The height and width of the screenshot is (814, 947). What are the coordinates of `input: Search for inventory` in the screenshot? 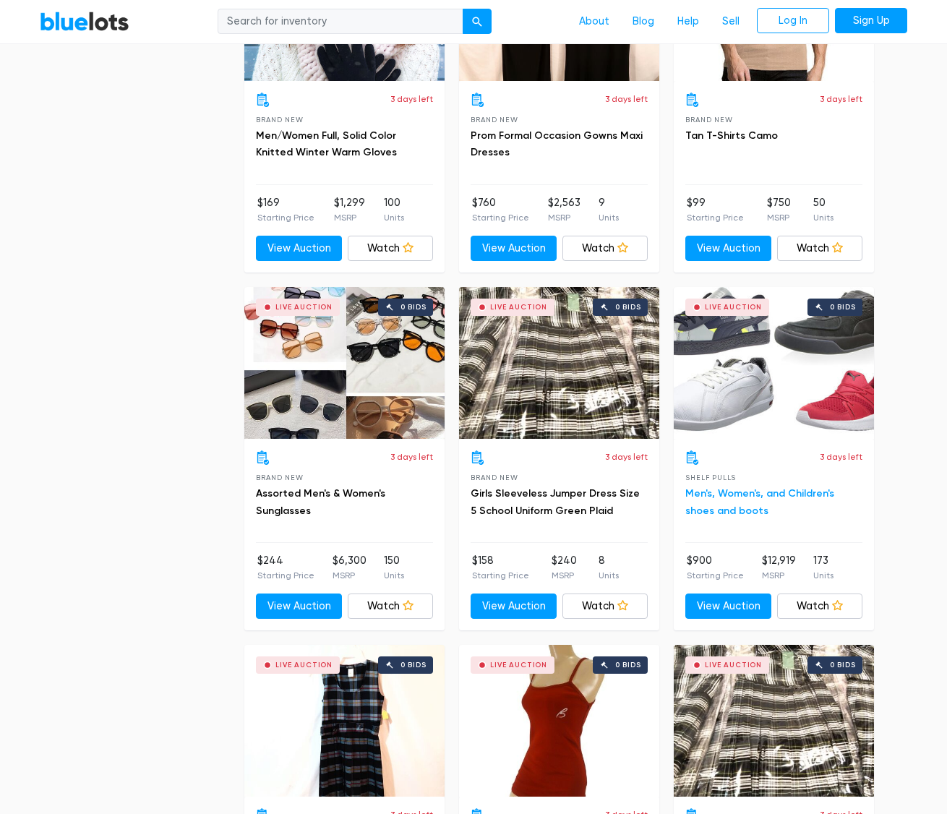 It's located at (340, 22).